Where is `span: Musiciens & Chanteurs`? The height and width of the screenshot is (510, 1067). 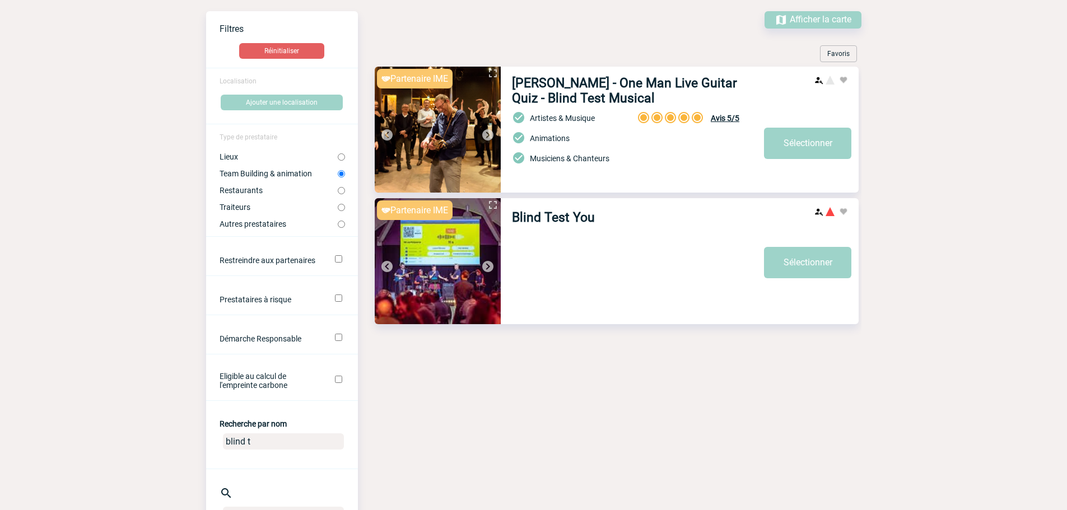 span: Musiciens & Chanteurs is located at coordinates (570, 158).